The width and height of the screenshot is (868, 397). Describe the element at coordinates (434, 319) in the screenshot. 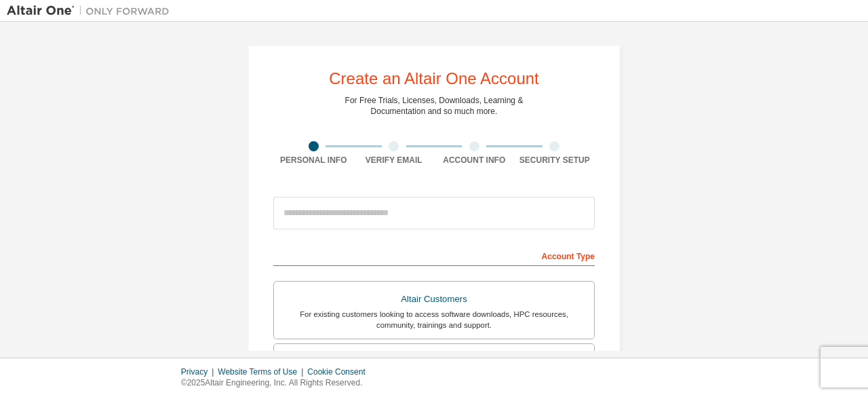

I see `div: For existing customers looking to access software downloads, HPC resources, community, trainings ...` at that location.